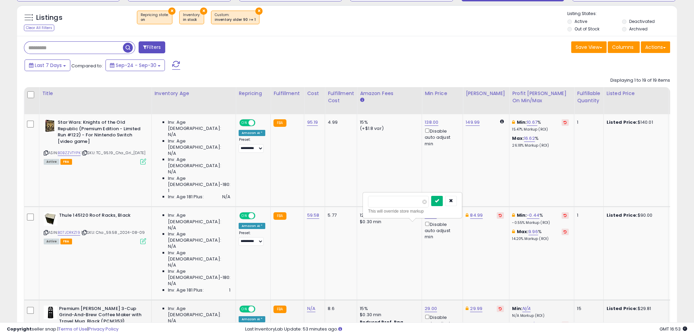 Image resolution: width=694 pixels, height=336 pixels. Describe the element at coordinates (589, 97) in the screenshot. I see `div: Fulfillable Quantity` at that location.